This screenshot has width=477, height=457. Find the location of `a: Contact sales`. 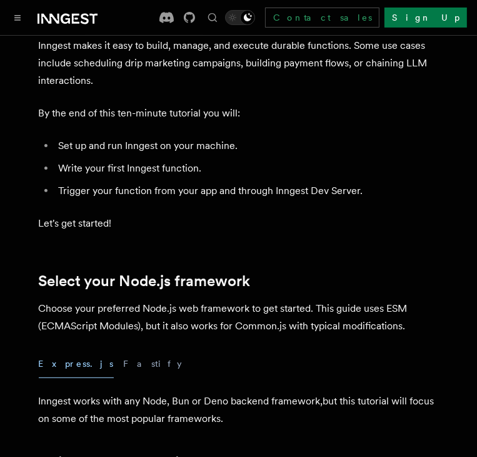

a: Contact sales is located at coordinates (322, 18).